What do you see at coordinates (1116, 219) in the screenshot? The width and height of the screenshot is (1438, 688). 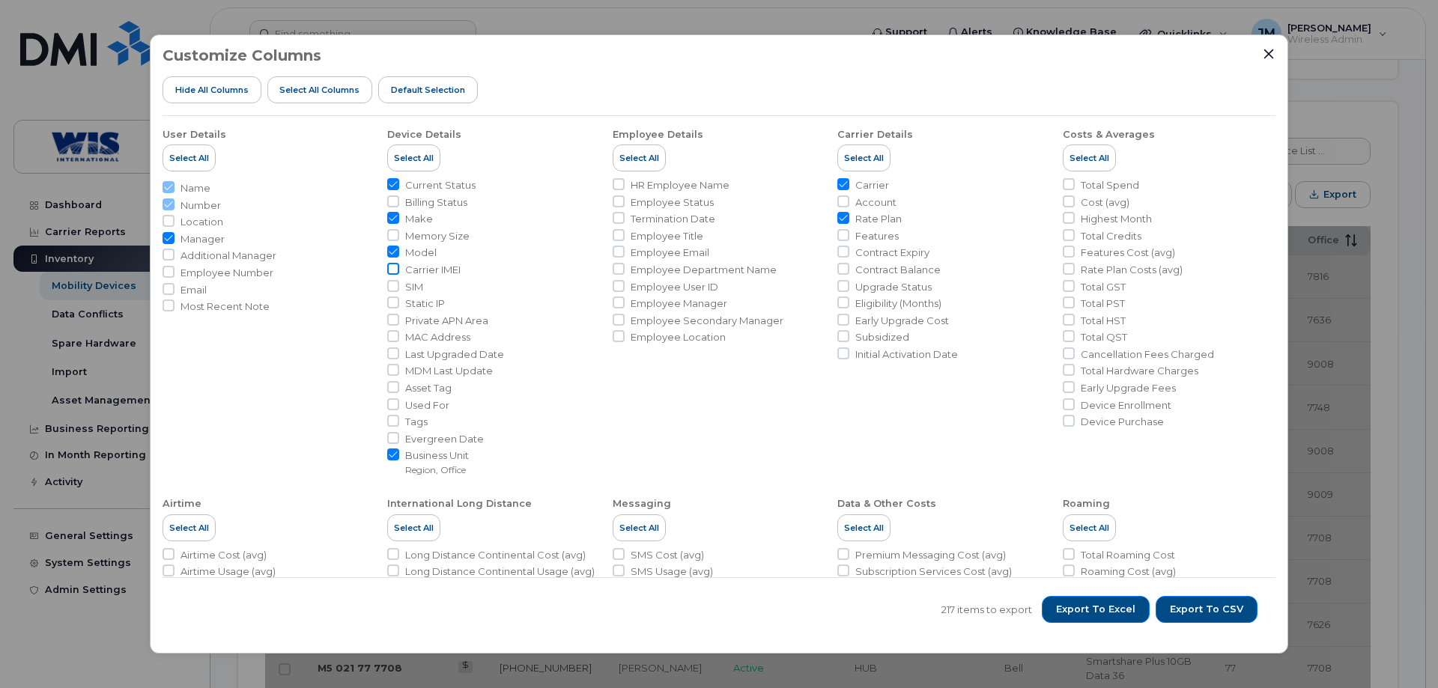 I see `span: Highest Month` at bounding box center [1116, 219].